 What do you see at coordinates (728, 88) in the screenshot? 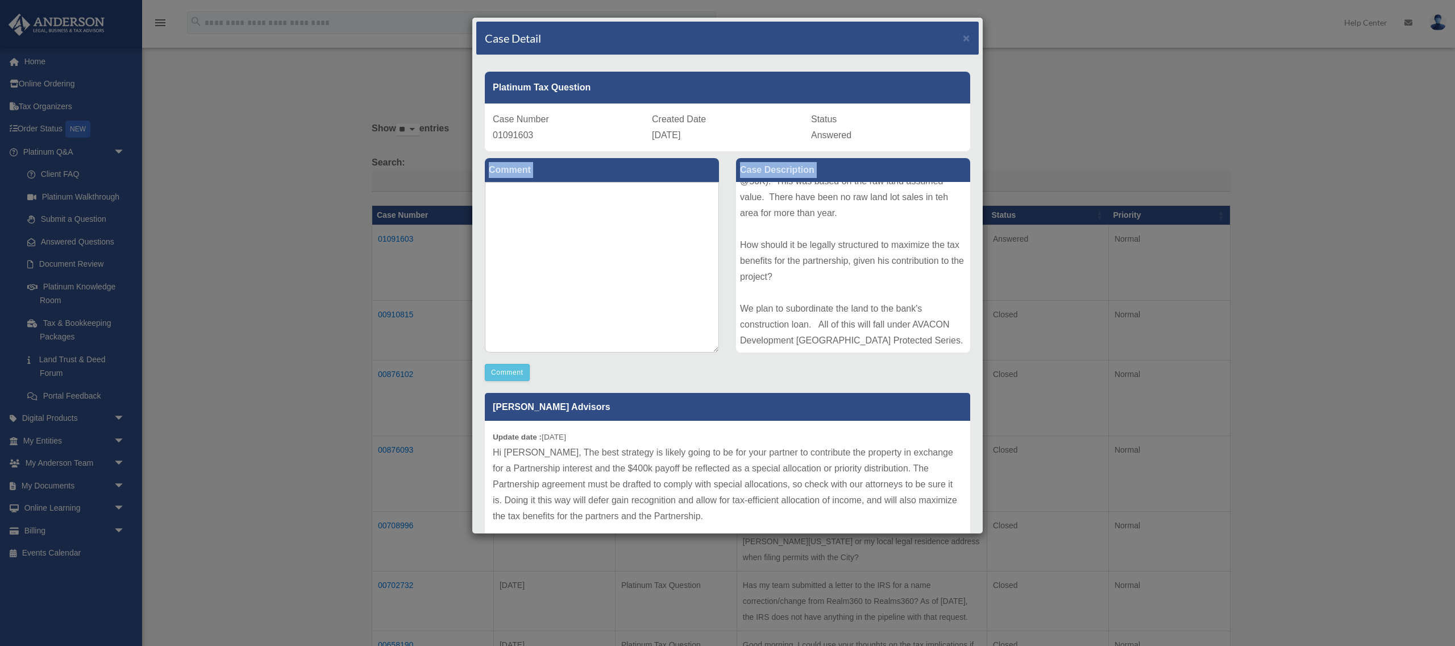
I see `div: Platinum Tax Question` at bounding box center [728, 88].